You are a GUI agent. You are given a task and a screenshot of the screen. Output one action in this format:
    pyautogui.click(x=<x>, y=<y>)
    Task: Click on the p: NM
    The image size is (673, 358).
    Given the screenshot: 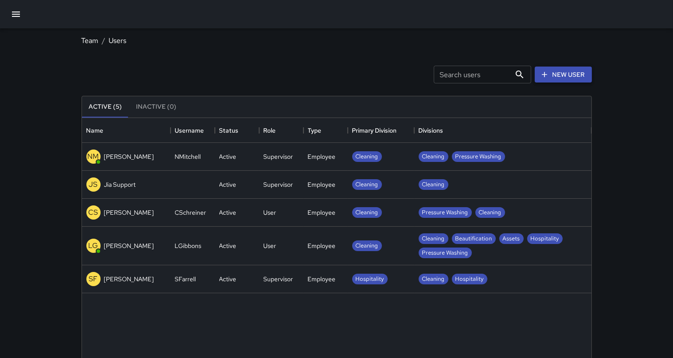 What is the action you would take?
    pyautogui.click(x=94, y=156)
    